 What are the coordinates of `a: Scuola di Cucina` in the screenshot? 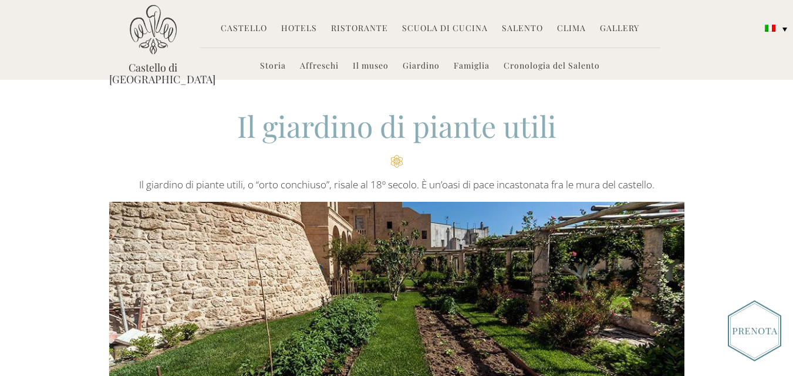 It's located at (445, 29).